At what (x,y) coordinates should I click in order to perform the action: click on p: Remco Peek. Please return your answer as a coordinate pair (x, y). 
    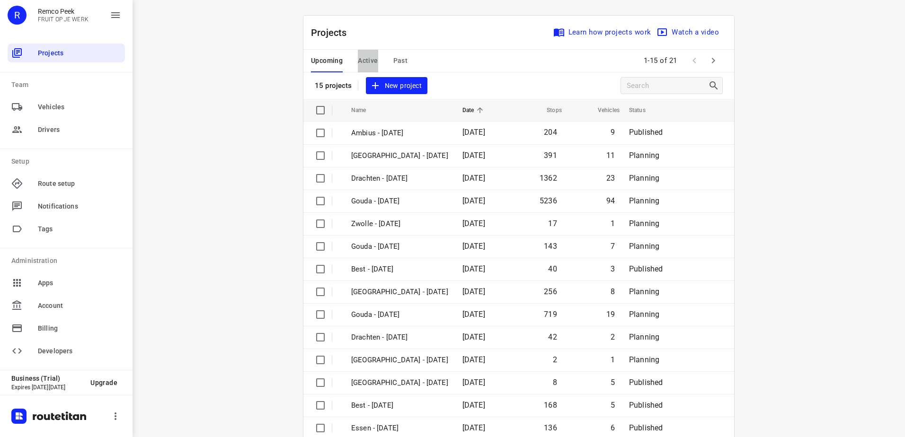
    Looking at the image, I should click on (63, 11).